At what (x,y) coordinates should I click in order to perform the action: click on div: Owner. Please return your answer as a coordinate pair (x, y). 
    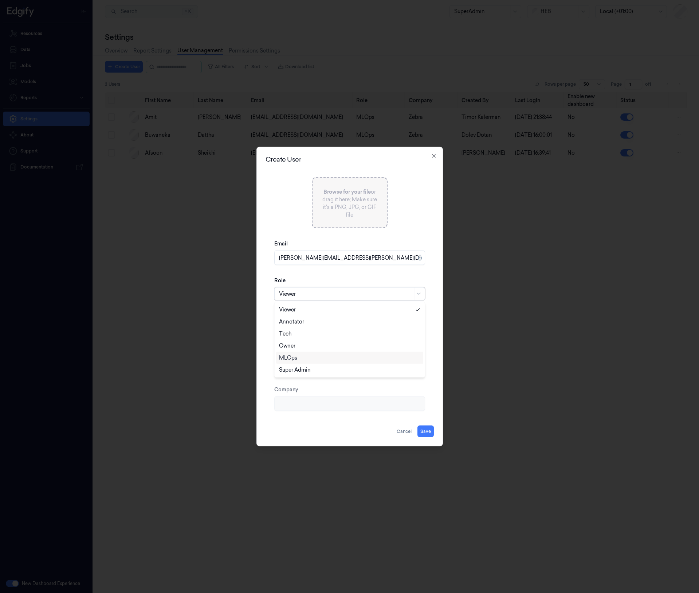
    Looking at the image, I should click on (287, 346).